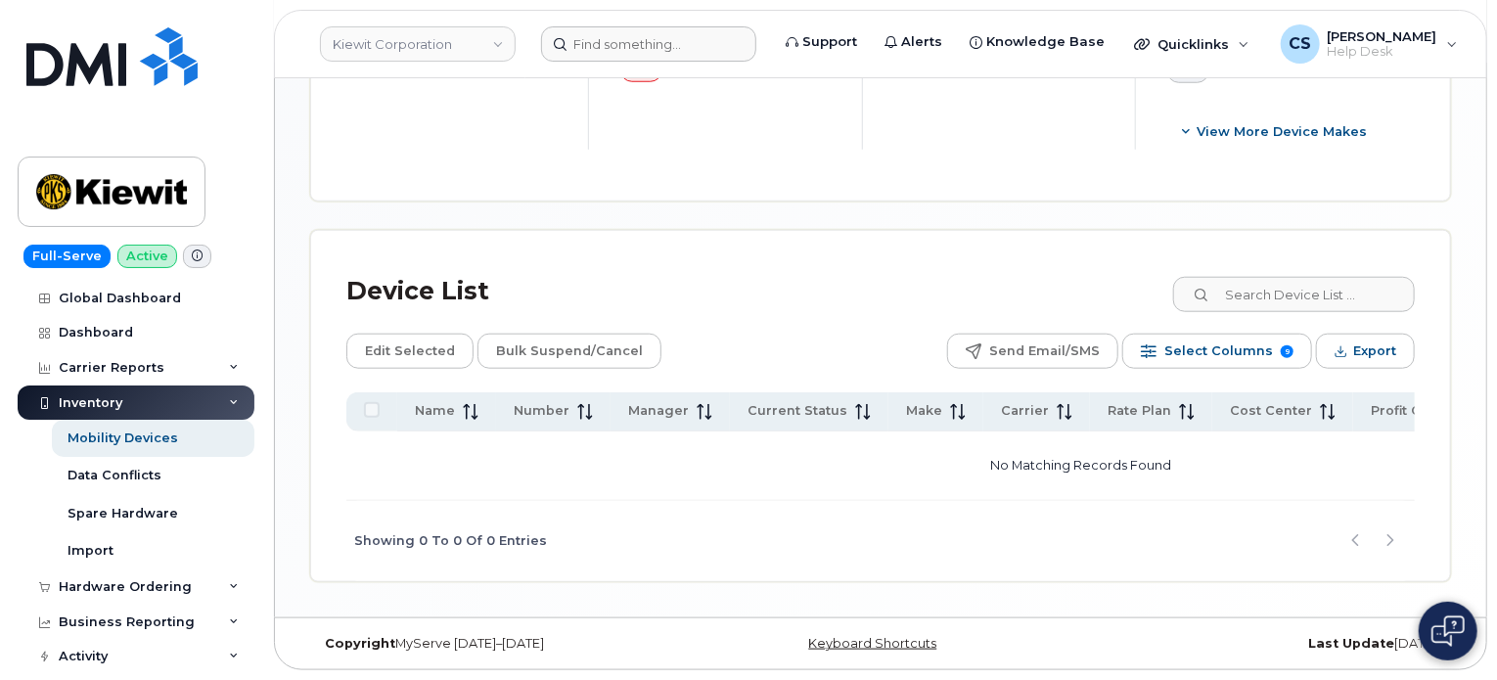  I want to click on span: Export, so click(1374, 351).